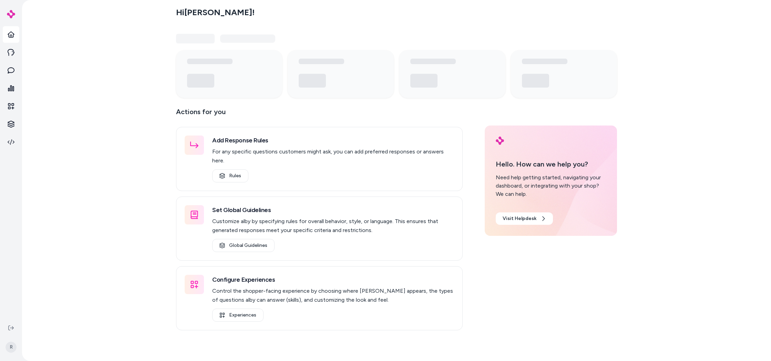  What do you see at coordinates (238, 315) in the screenshot?
I see `a: Experiences` at bounding box center [238, 315].